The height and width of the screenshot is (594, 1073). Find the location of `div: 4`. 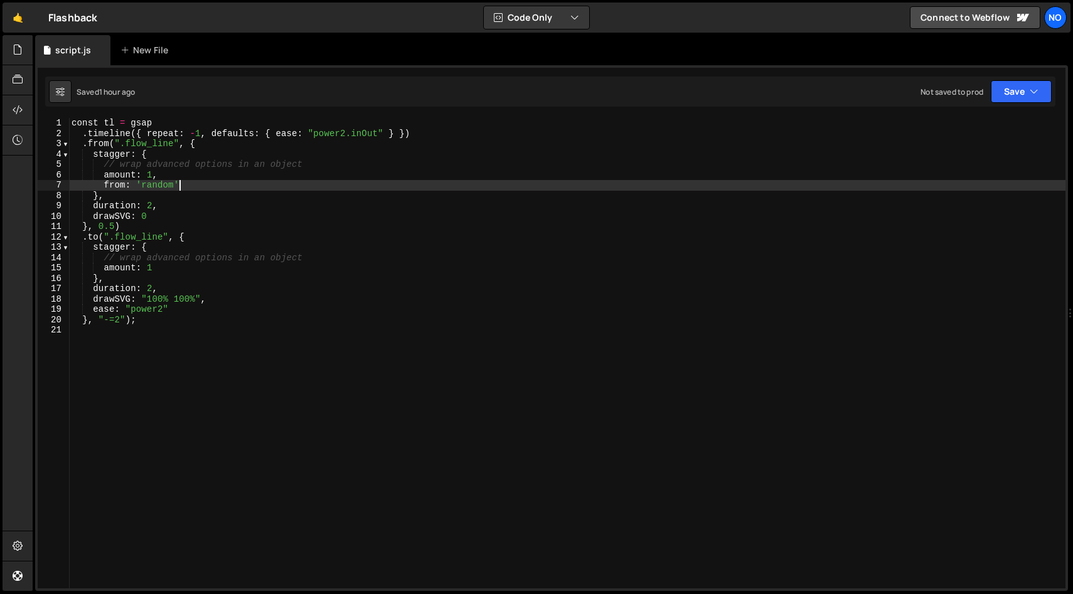

div: 4 is located at coordinates (53, 154).